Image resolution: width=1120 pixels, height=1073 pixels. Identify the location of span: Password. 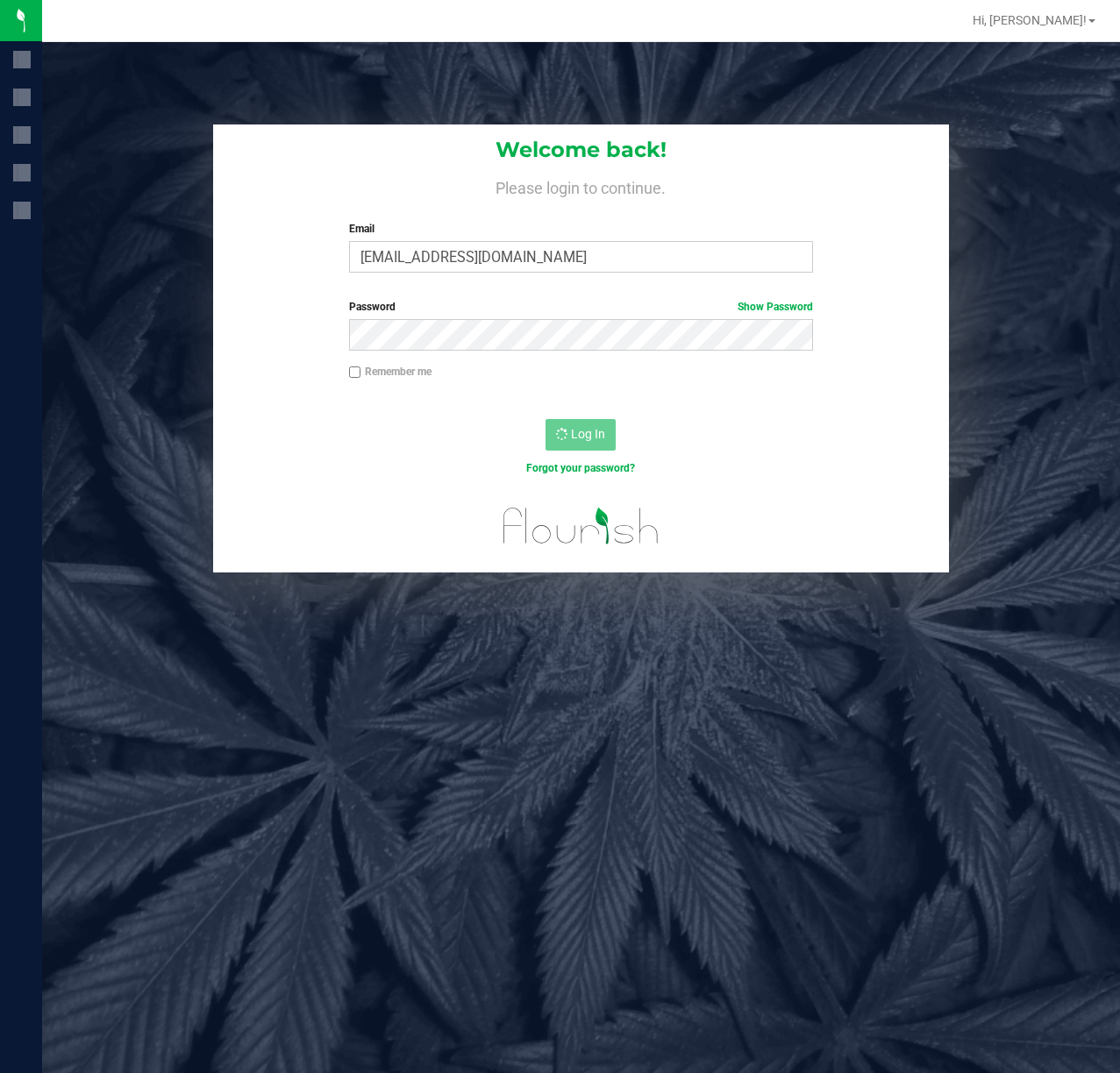
(372, 307).